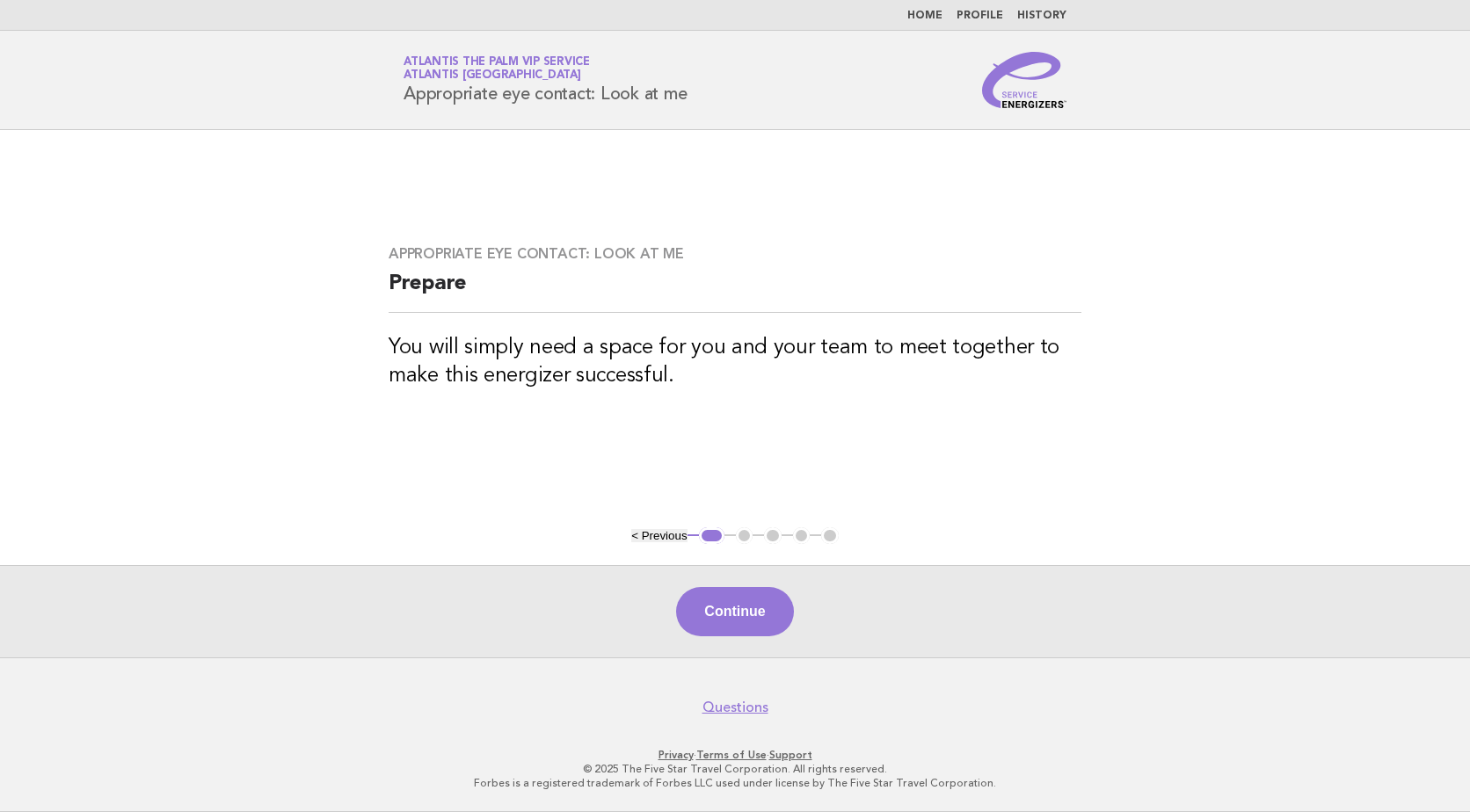 This screenshot has width=1470, height=812. What do you see at coordinates (546, 80) in the screenshot?
I see `h1: Appropriate eye contact: Look at me` at bounding box center [546, 80].